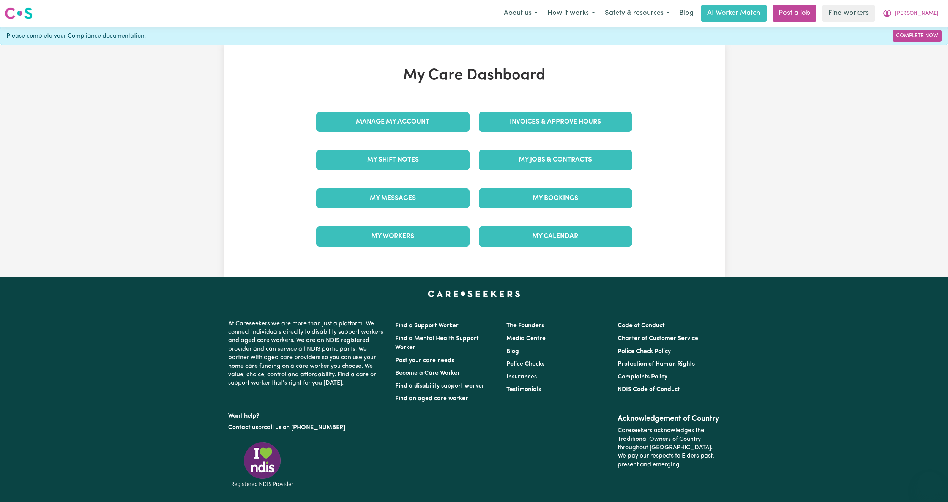 The height and width of the screenshot is (502, 948). What do you see at coordinates (526, 364) in the screenshot?
I see `a: Police Checks` at bounding box center [526, 364].